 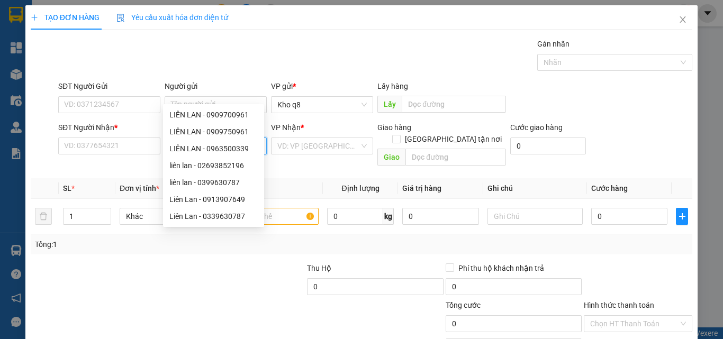 What do you see at coordinates (322, 86) in the screenshot?
I see `div: VP gửi` at bounding box center [322, 86].